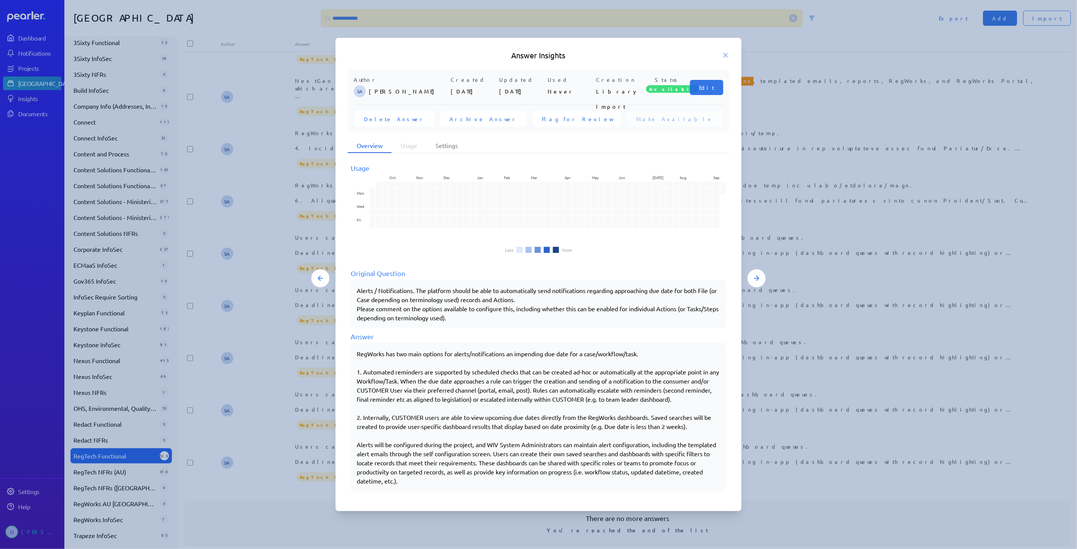 This screenshot has width=1077, height=549. What do you see at coordinates (395, 119) in the screenshot?
I see `button: Delete Answer` at bounding box center [395, 119].